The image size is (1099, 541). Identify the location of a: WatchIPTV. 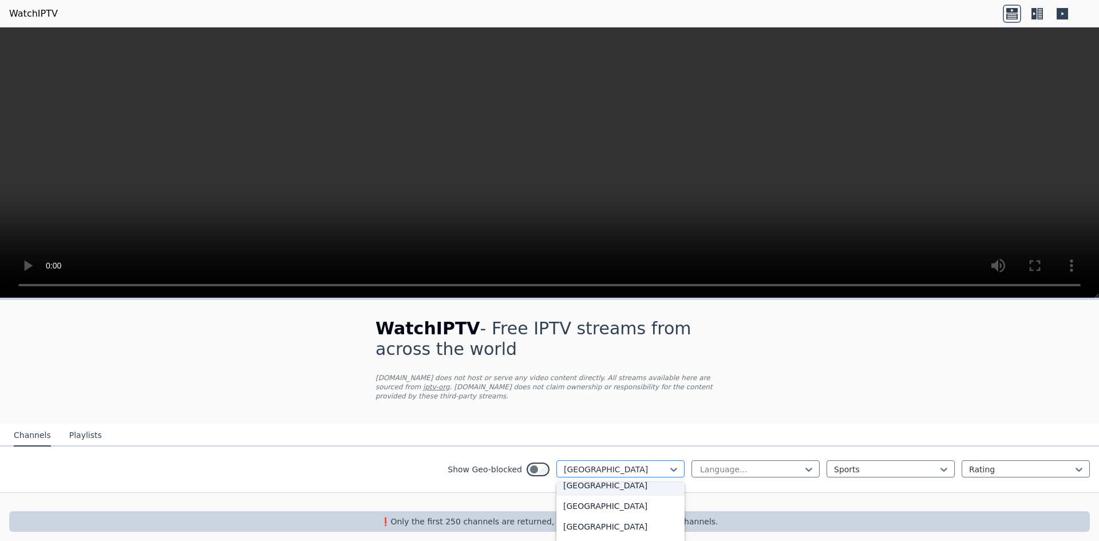
(33, 14).